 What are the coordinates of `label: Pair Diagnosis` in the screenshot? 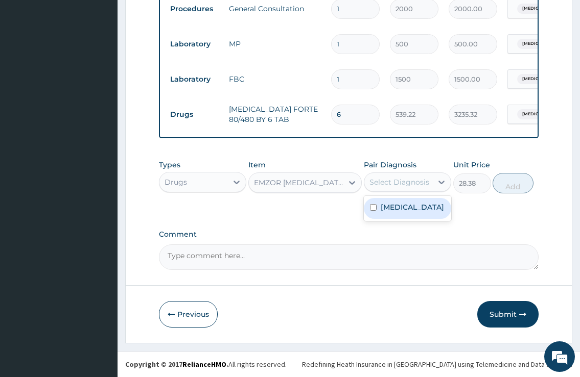 It's located at (390, 165).